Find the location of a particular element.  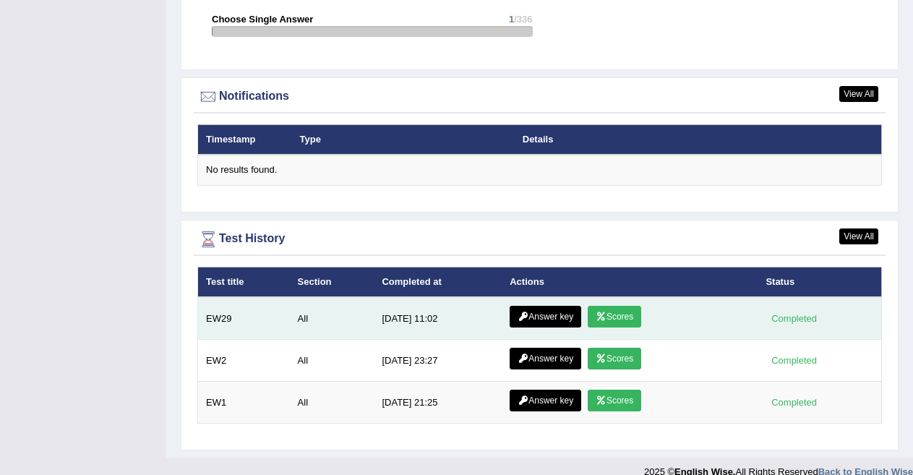

td: EW1 is located at coordinates (244, 403).